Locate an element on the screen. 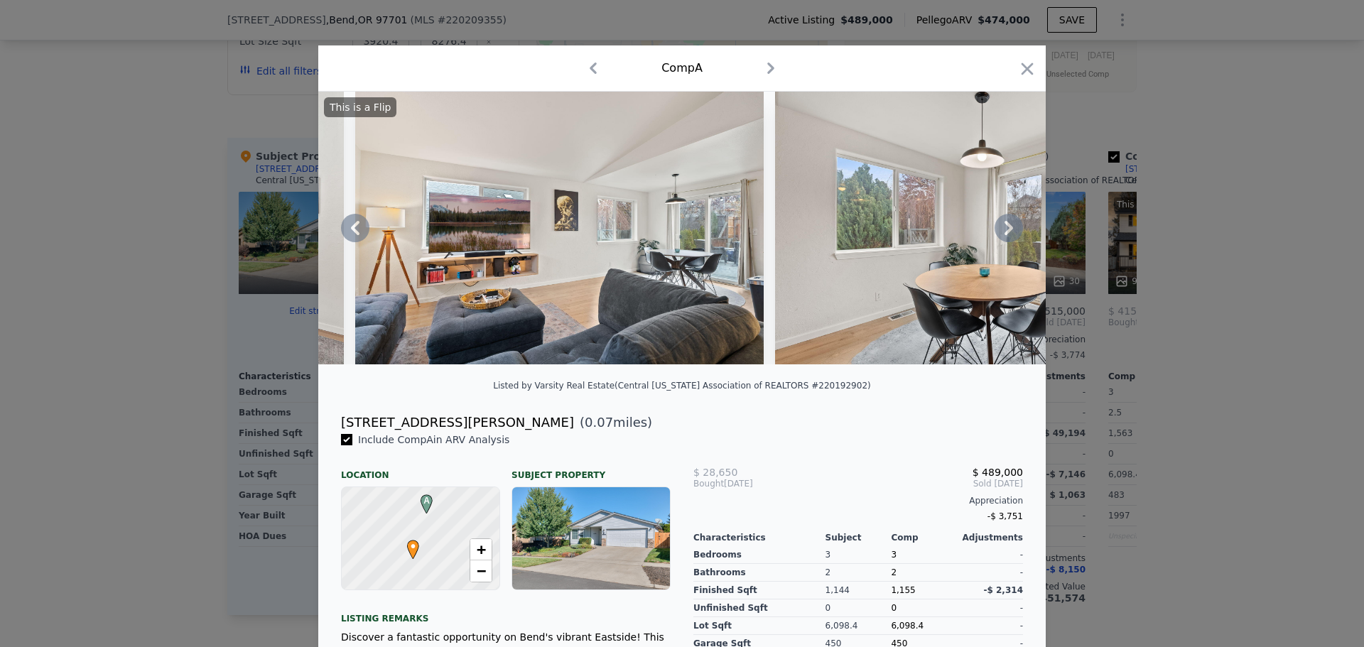 The width and height of the screenshot is (1364, 647). div: Comp A is located at coordinates (682, 68).